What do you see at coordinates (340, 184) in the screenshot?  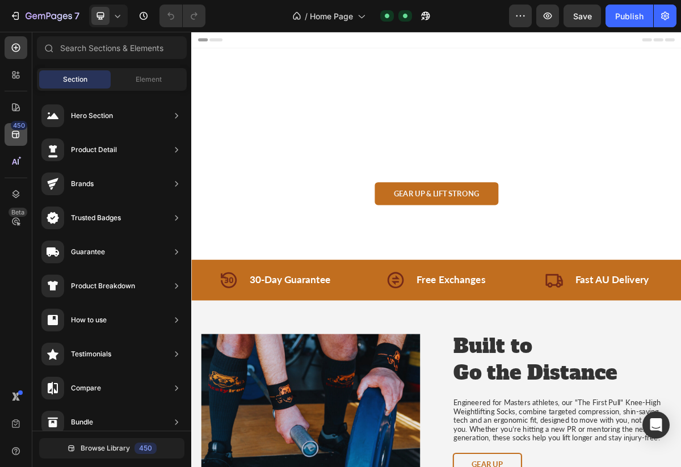 I see `p: If you’re still chasing PRs in your 40s, 50s, and beyond, this is your home.` at bounding box center [340, 184].